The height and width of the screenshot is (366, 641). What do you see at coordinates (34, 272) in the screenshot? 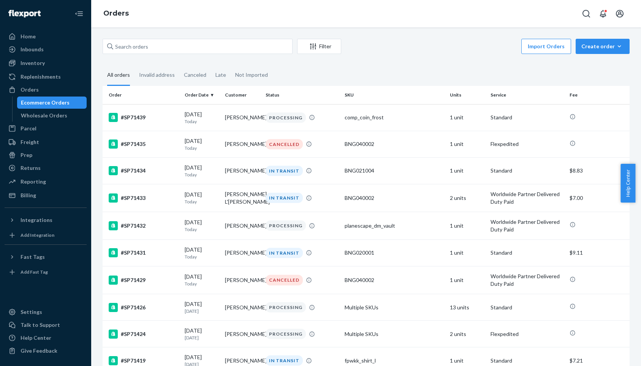
I see `div: Add Fast Tag` at bounding box center [34, 272].